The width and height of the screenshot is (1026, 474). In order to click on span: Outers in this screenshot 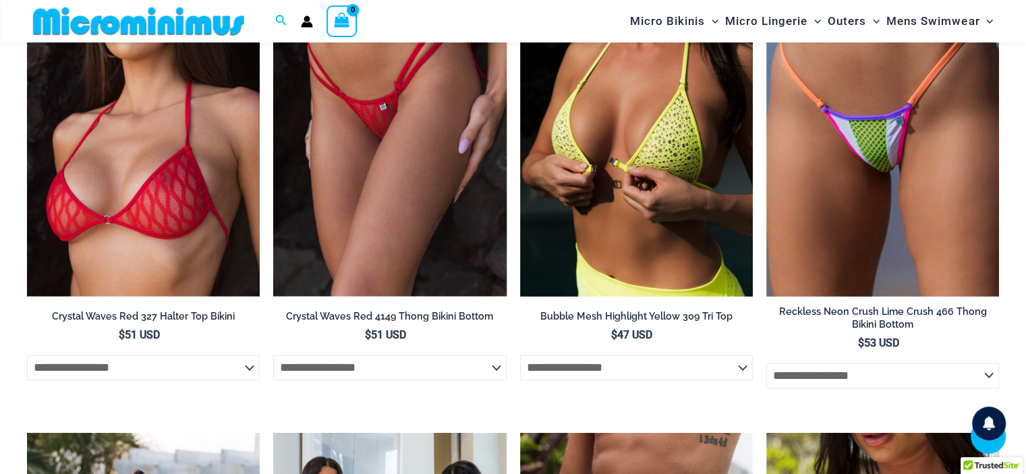, I will do `click(847, 21)`.